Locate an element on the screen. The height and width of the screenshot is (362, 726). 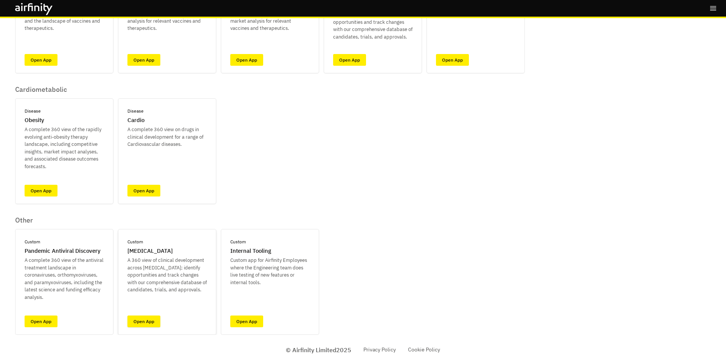
p: Custom app for Airfinity Employees where the Engineering team does live testing of new features o... is located at coordinates (270, 272).